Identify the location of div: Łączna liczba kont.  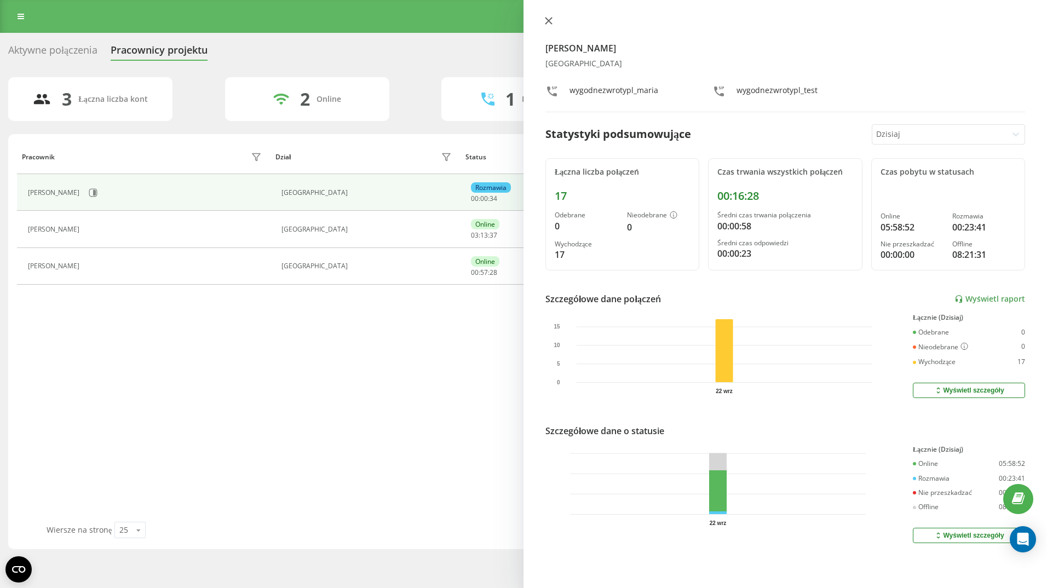
(113, 99).